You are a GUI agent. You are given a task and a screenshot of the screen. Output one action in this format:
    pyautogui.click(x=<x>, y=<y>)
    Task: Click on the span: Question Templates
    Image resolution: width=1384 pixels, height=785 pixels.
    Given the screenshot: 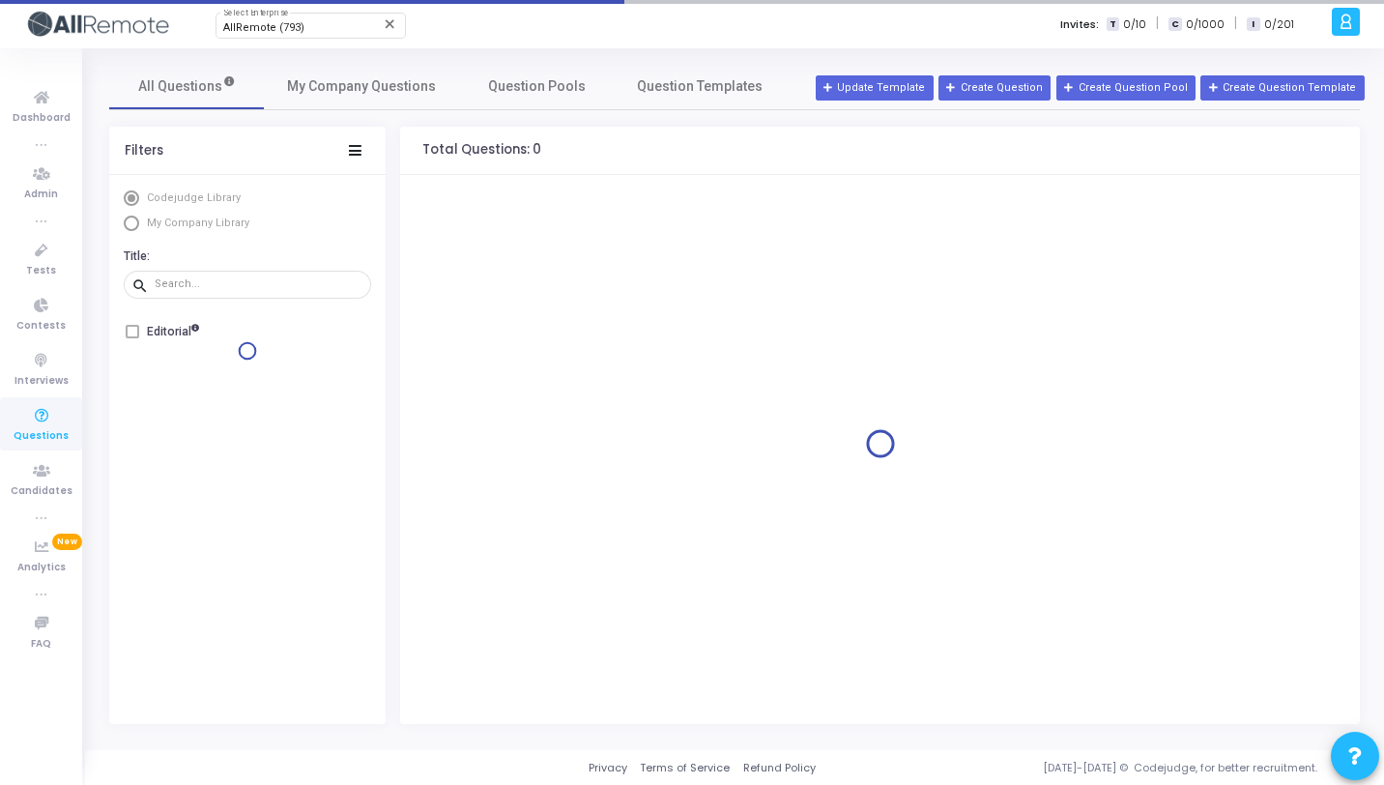 What is the action you would take?
    pyautogui.click(x=700, y=86)
    